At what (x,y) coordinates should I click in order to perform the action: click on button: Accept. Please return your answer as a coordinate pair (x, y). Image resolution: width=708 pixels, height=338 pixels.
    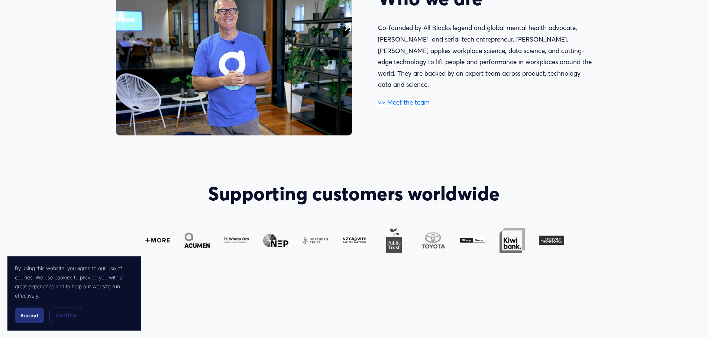
    Looking at the image, I should click on (29, 316).